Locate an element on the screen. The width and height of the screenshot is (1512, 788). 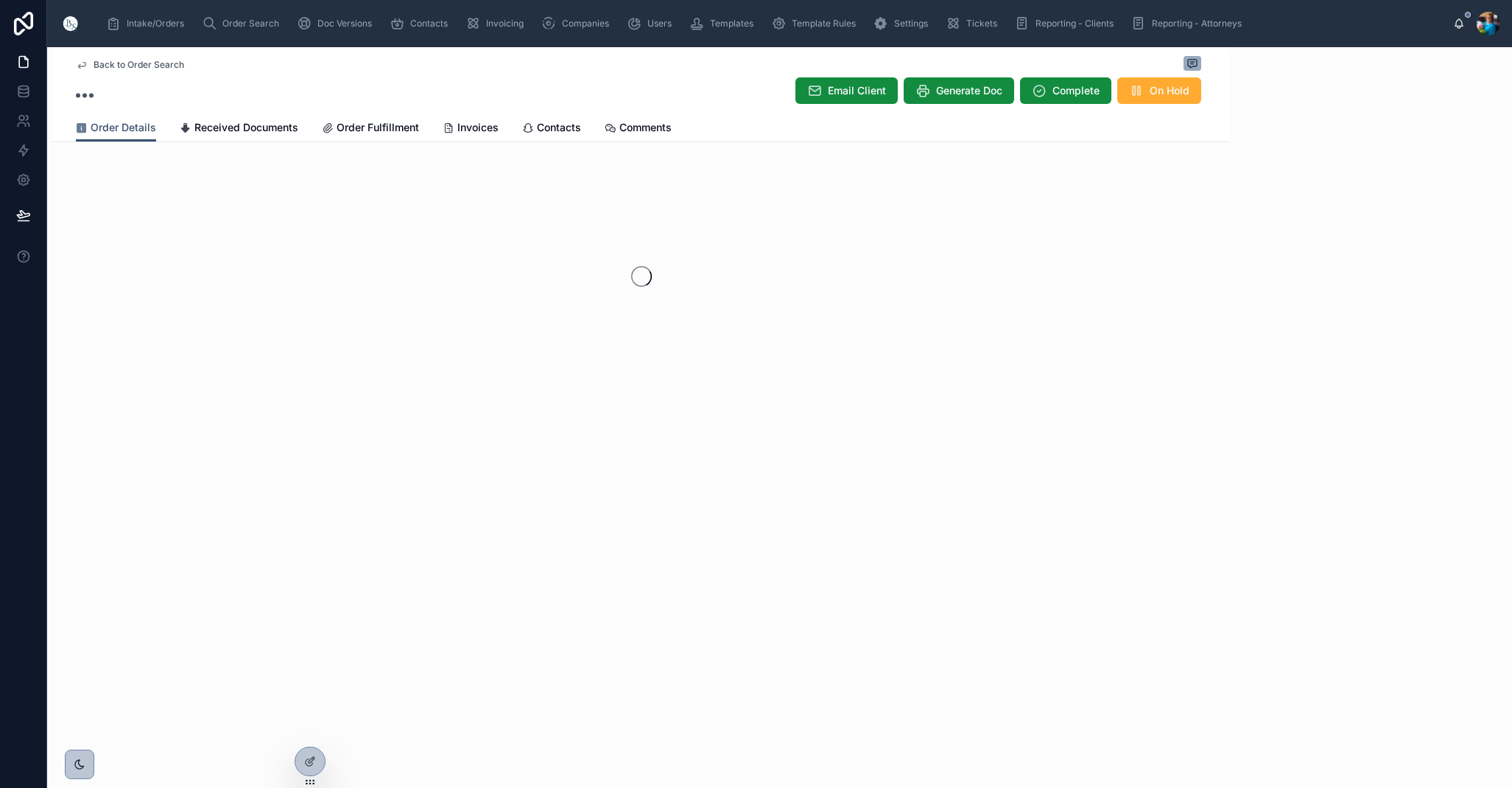
span: Received Documents is located at coordinates (246, 127).